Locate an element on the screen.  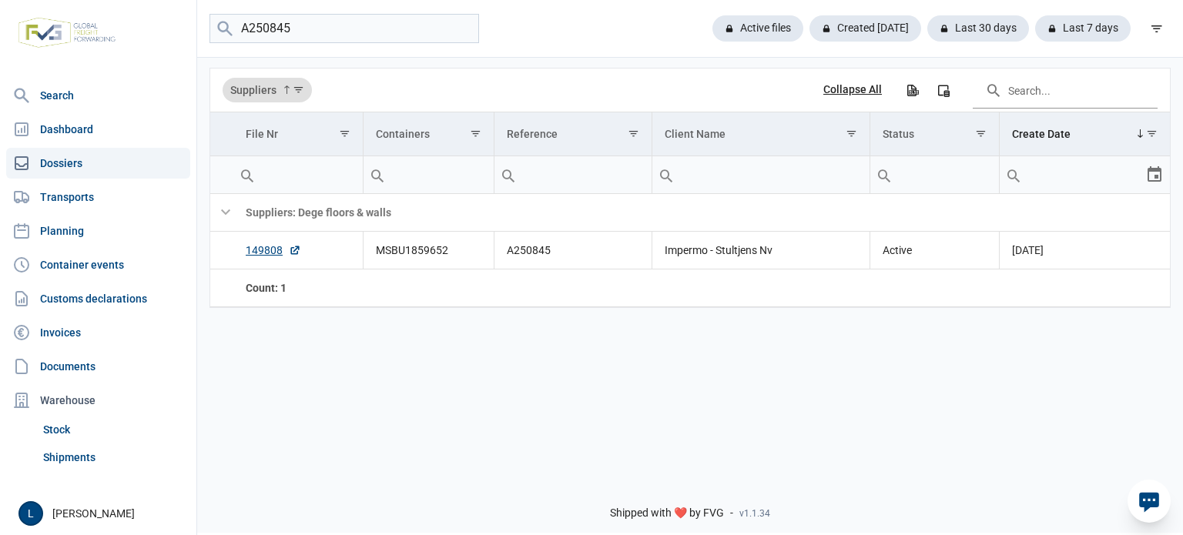
div: File Nr Count: 1 is located at coordinates (298, 288).